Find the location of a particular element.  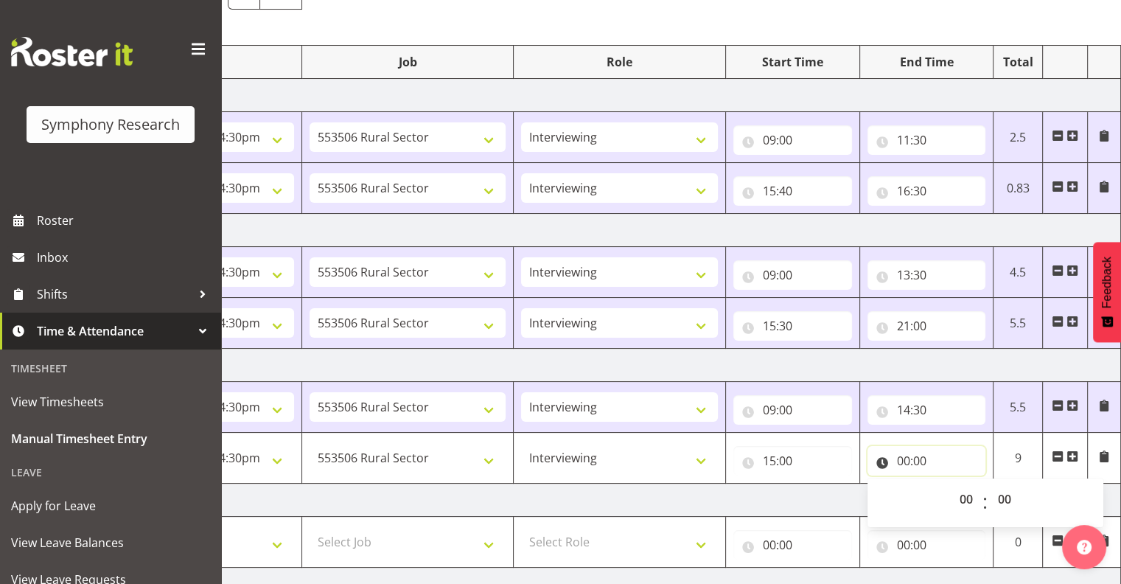

span: Roster is located at coordinates (125, 220).